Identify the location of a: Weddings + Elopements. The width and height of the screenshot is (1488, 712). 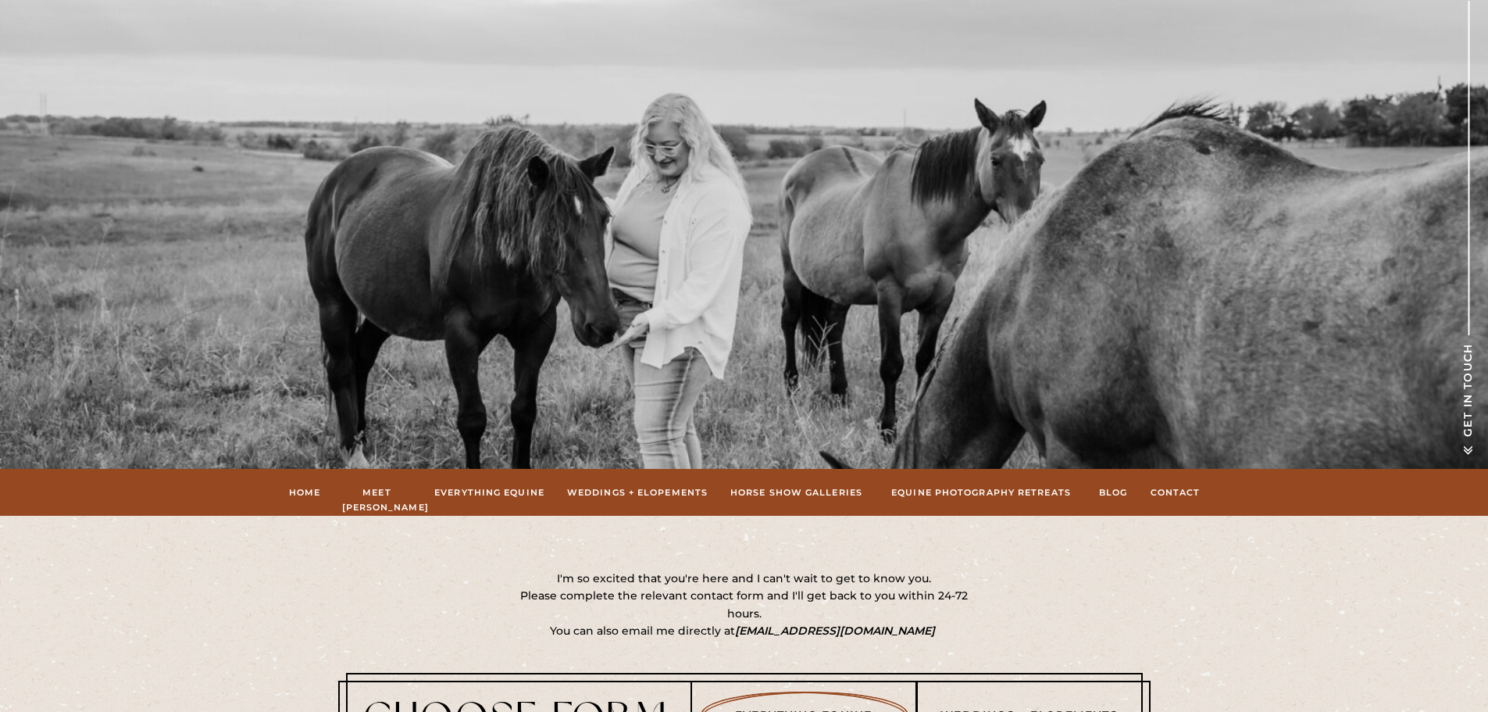
(637, 492).